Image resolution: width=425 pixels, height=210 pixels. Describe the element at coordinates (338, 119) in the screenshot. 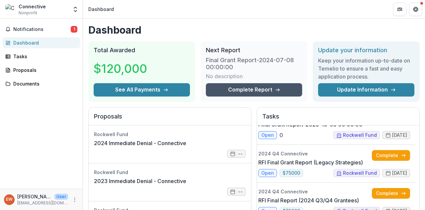

I see `h2: Tasks` at that location.